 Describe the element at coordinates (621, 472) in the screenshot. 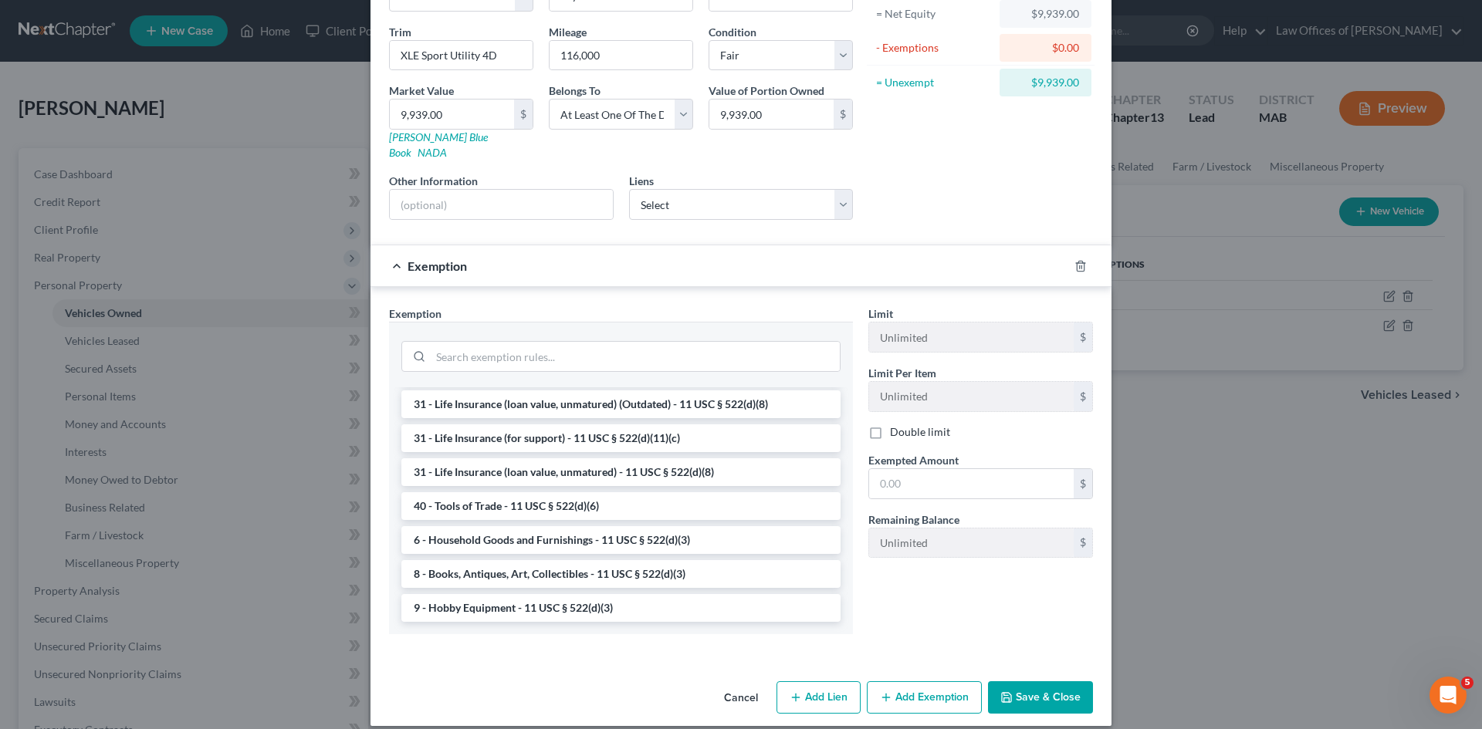

I see `li: 31 - Life Insurance (loan value, unmatured) - 11 USC § 522(d)(8)` at that location.